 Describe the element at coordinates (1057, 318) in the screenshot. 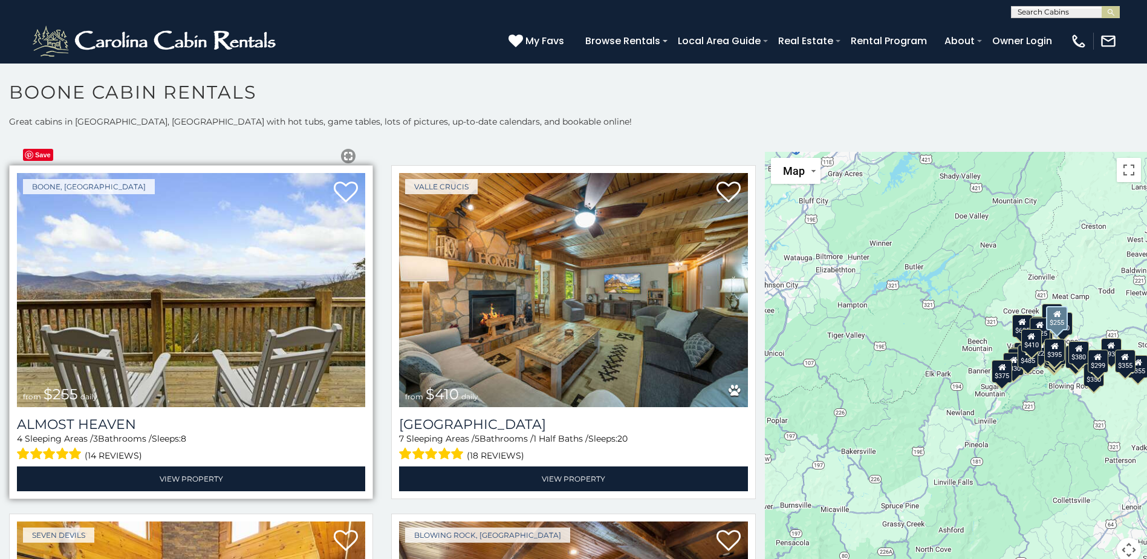

I see `div: $255` at that location.